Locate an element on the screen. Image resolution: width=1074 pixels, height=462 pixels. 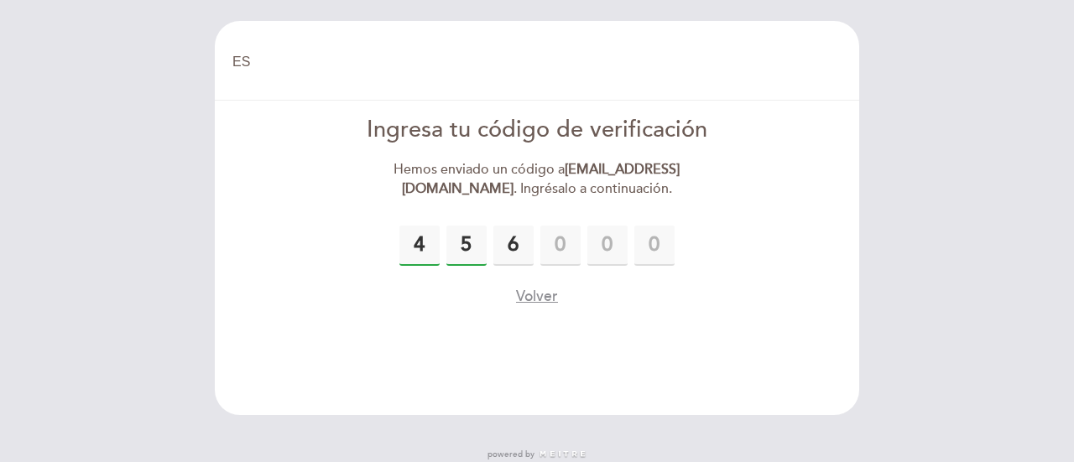
a: powered by is located at coordinates (537, 455).